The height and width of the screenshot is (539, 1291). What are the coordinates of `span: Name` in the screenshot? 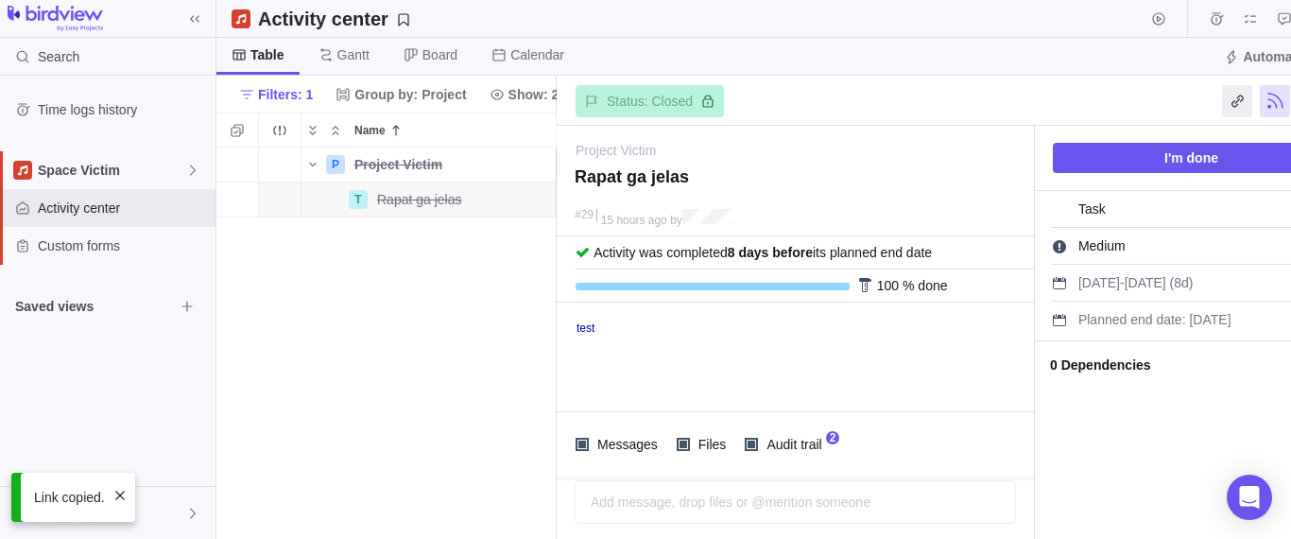 It's located at (369, 130).